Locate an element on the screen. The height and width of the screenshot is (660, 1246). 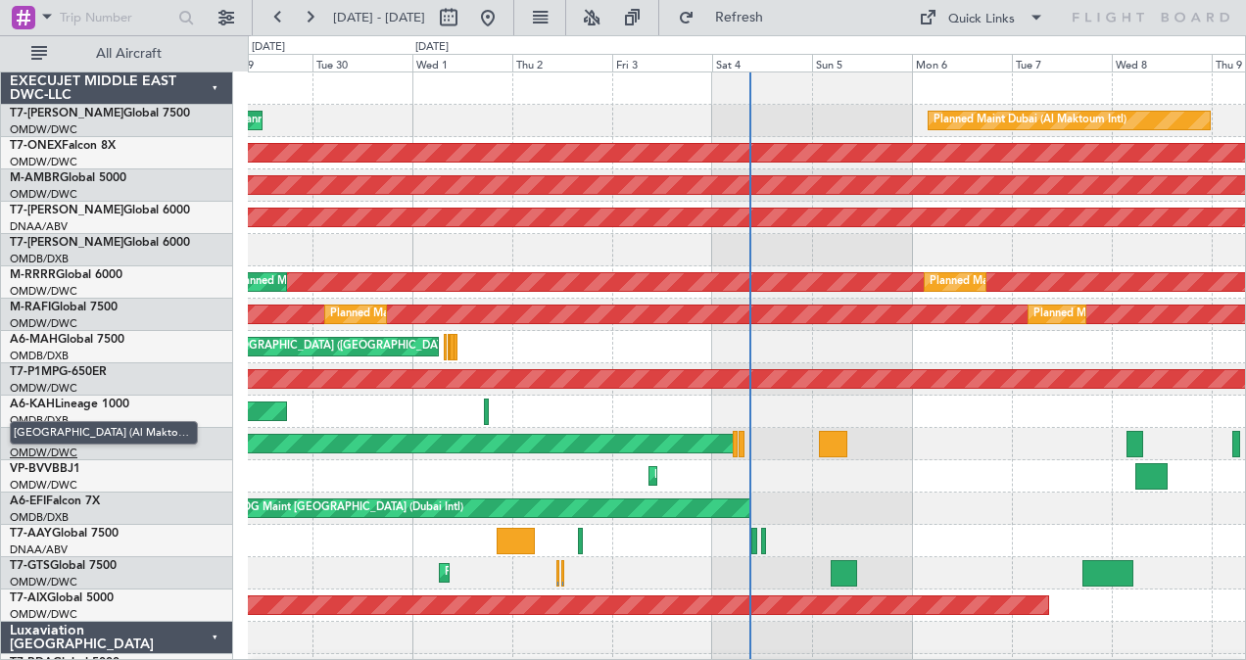
a: T7-ONEXFalcon 8X is located at coordinates (63, 146).